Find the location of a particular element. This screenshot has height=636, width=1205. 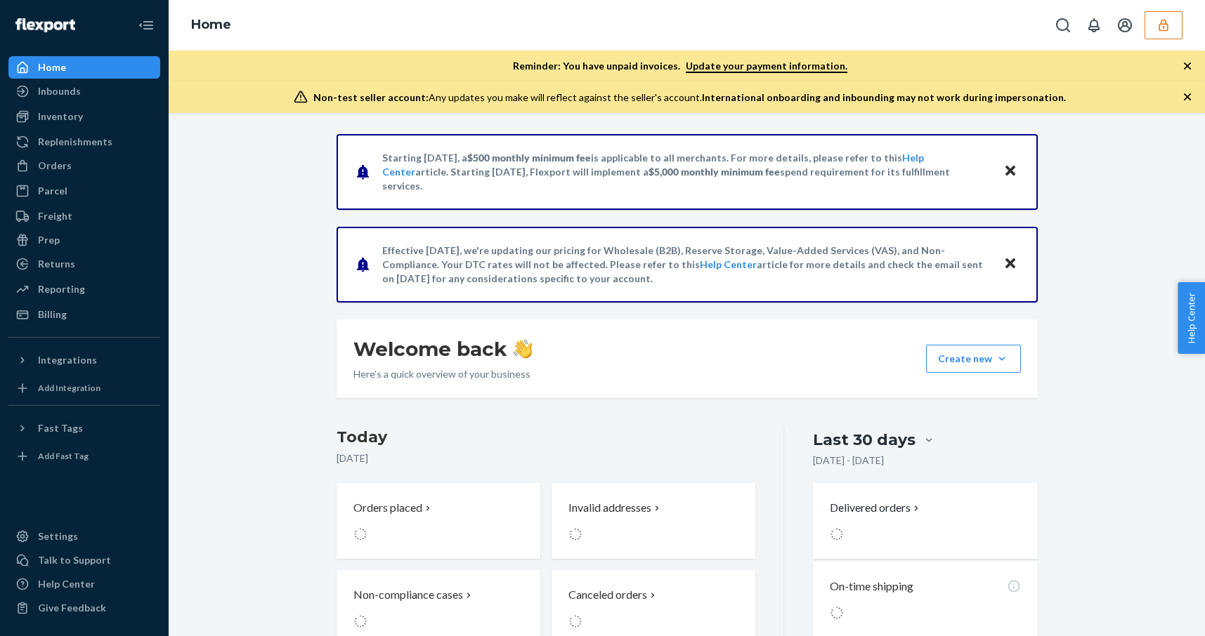

p: Invalid addresses is located at coordinates (610, 508).